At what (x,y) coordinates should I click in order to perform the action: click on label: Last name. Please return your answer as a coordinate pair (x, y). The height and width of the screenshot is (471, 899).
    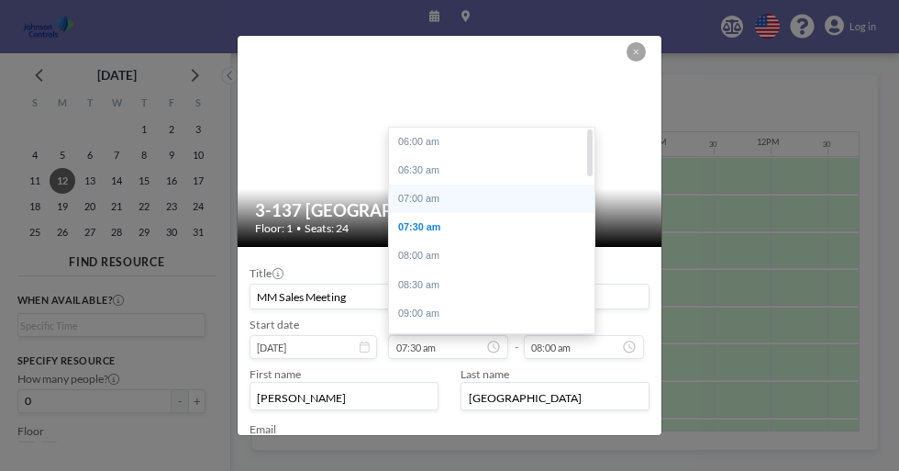
    Looking at the image, I should click on (485, 373).